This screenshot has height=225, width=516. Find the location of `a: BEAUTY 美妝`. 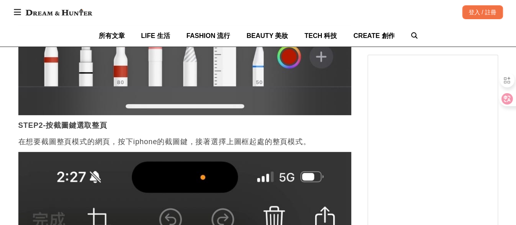

a: BEAUTY 美妝 is located at coordinates (267, 36).